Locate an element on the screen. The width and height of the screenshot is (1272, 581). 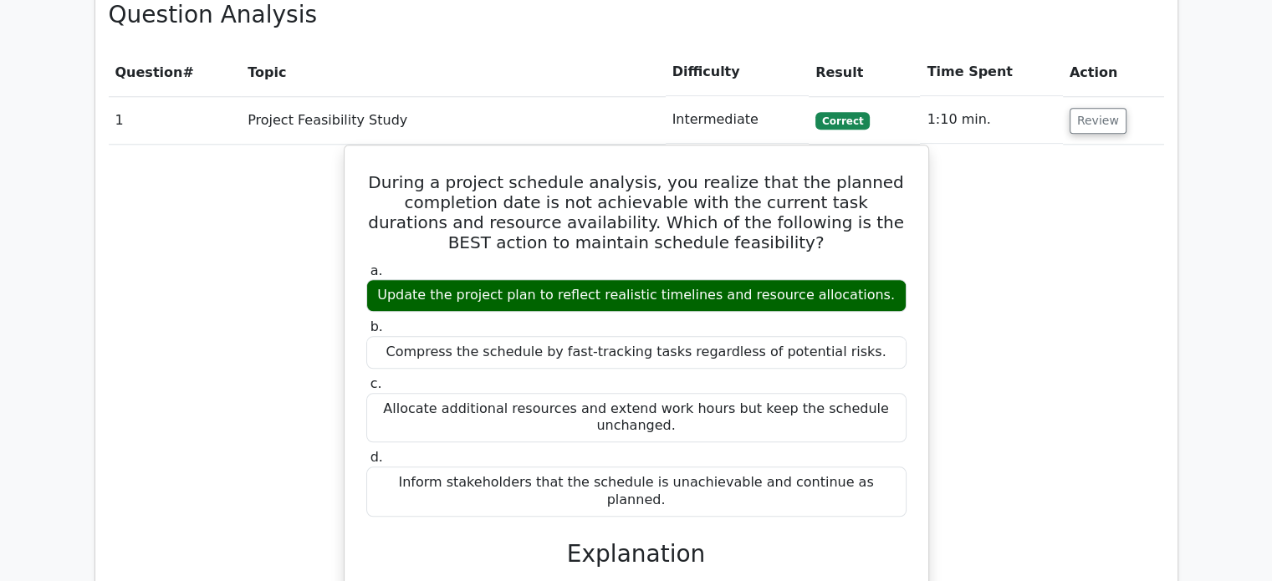
td: Project Feasibility Study is located at coordinates (452, 120).